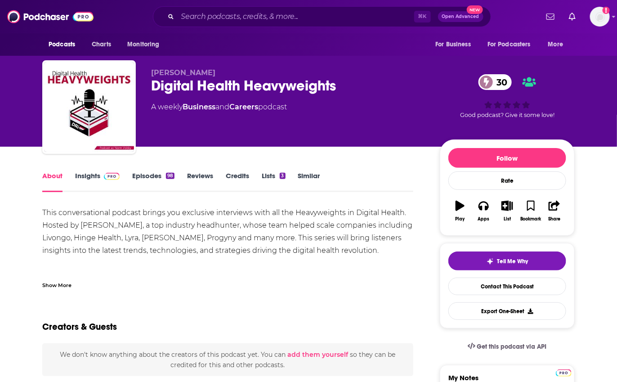  Describe the element at coordinates (600, 17) in the screenshot. I see `span: Logged in as saraatspark` at that location.